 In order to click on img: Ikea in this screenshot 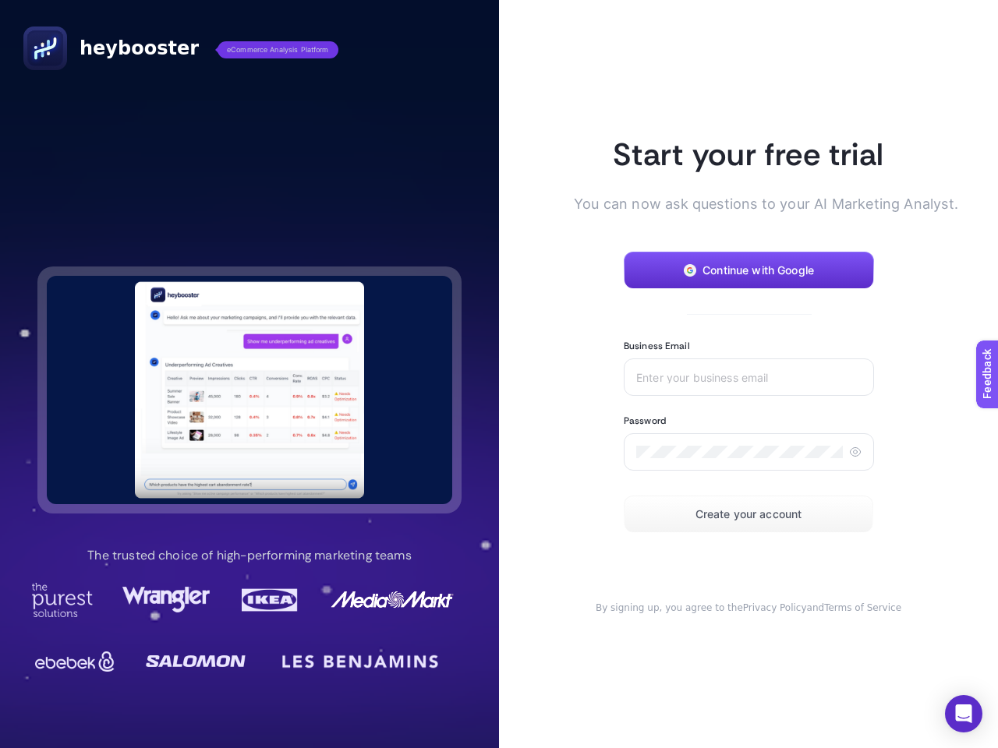, I will do `click(270, 600)`.